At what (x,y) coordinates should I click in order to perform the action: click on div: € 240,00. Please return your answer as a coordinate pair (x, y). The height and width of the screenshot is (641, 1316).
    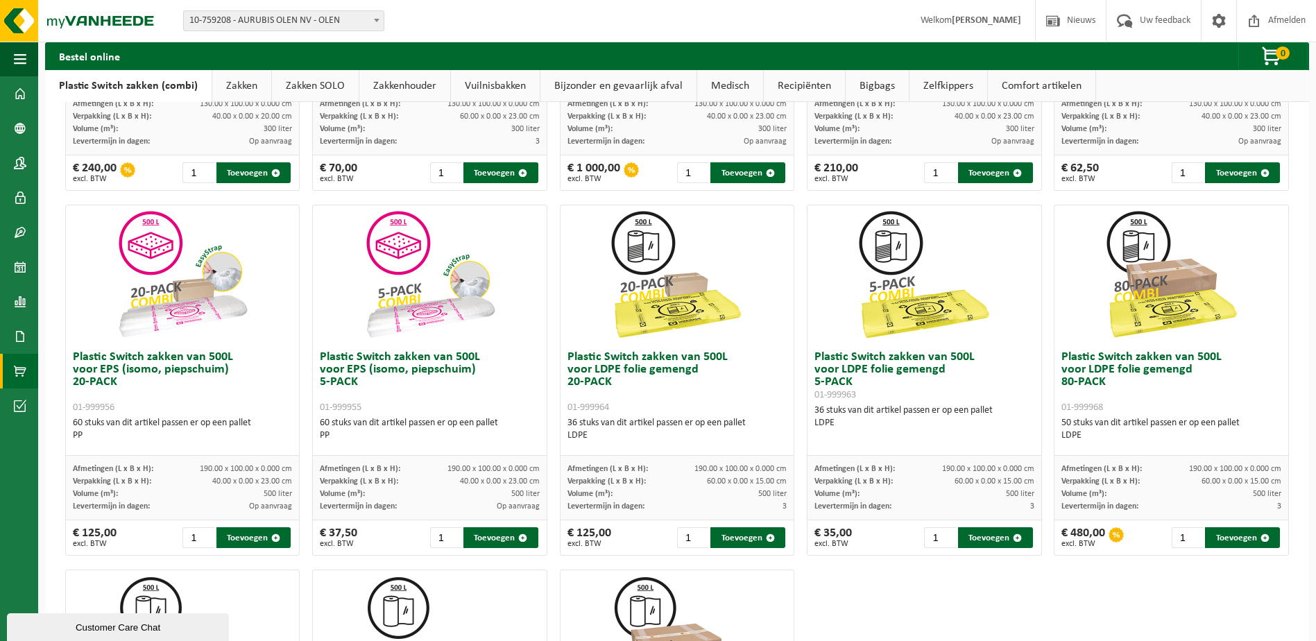
    Looking at the image, I should click on (94, 173).